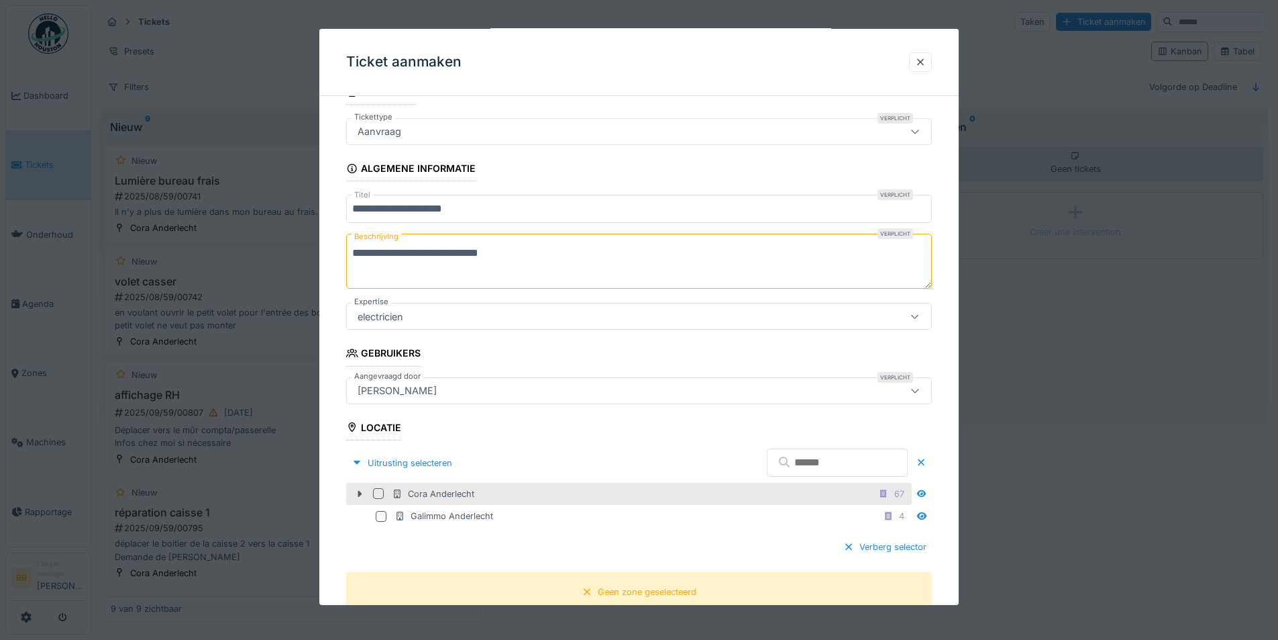 This screenshot has width=1278, height=640. What do you see at coordinates (899, 493) in the screenshot?
I see `div: 67` at bounding box center [899, 493].